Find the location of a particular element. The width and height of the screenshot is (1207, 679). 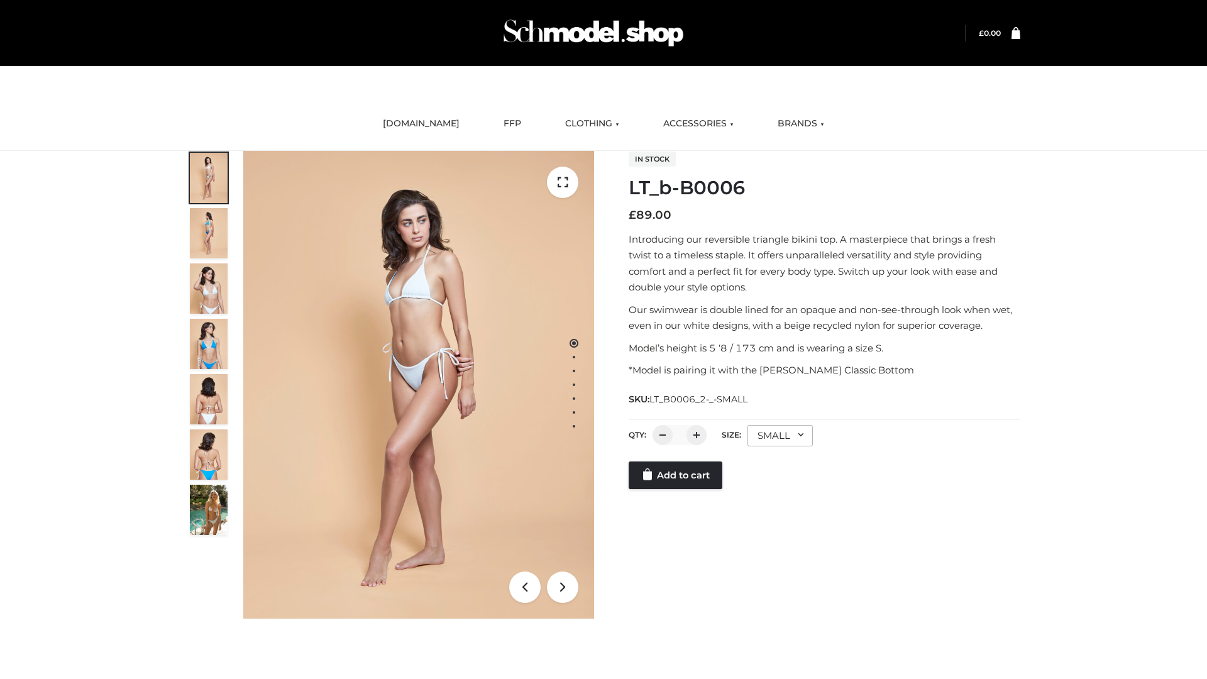

img: ArielClassicBikiniTop_CloudNine_AzureSky_OW114ECO_4-scaled.jpg is located at coordinates (209, 344).